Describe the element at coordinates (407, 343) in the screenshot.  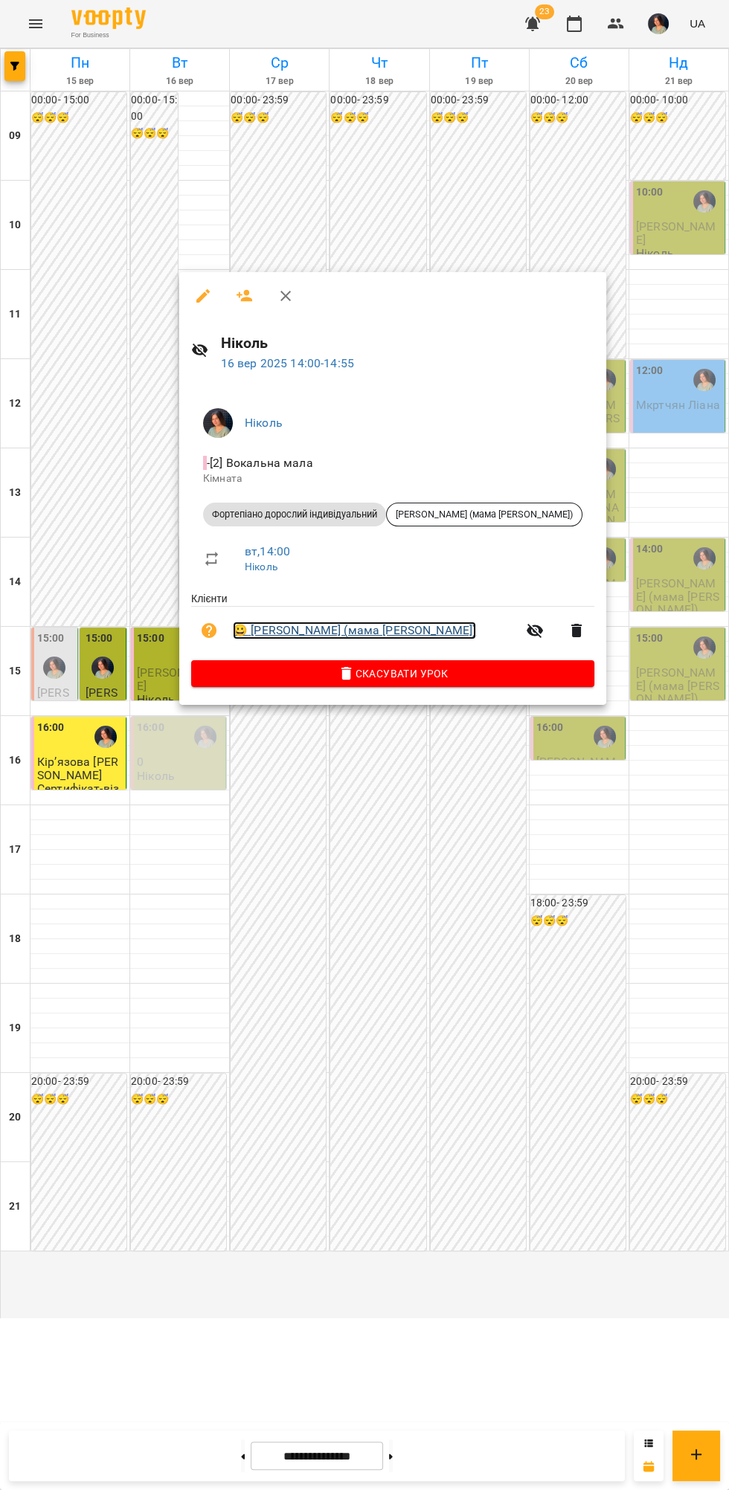
I see `h6: Ніколь` at that location.